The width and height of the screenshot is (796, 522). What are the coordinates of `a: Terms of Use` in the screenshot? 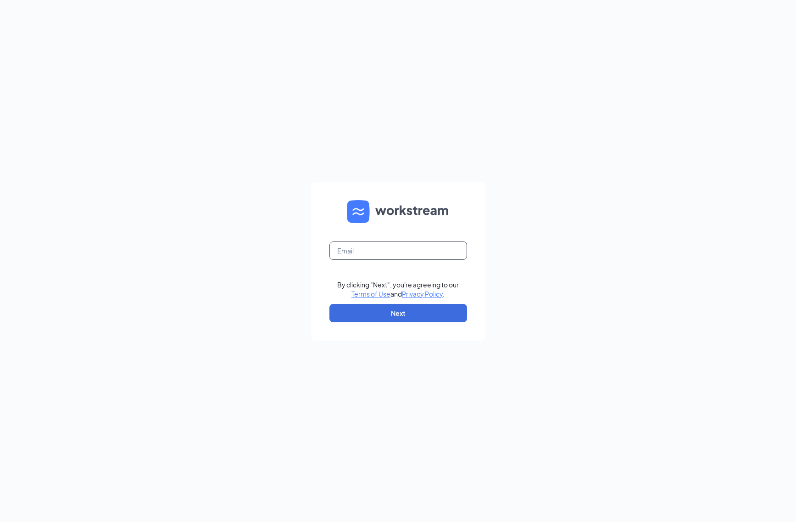 It's located at (371, 294).